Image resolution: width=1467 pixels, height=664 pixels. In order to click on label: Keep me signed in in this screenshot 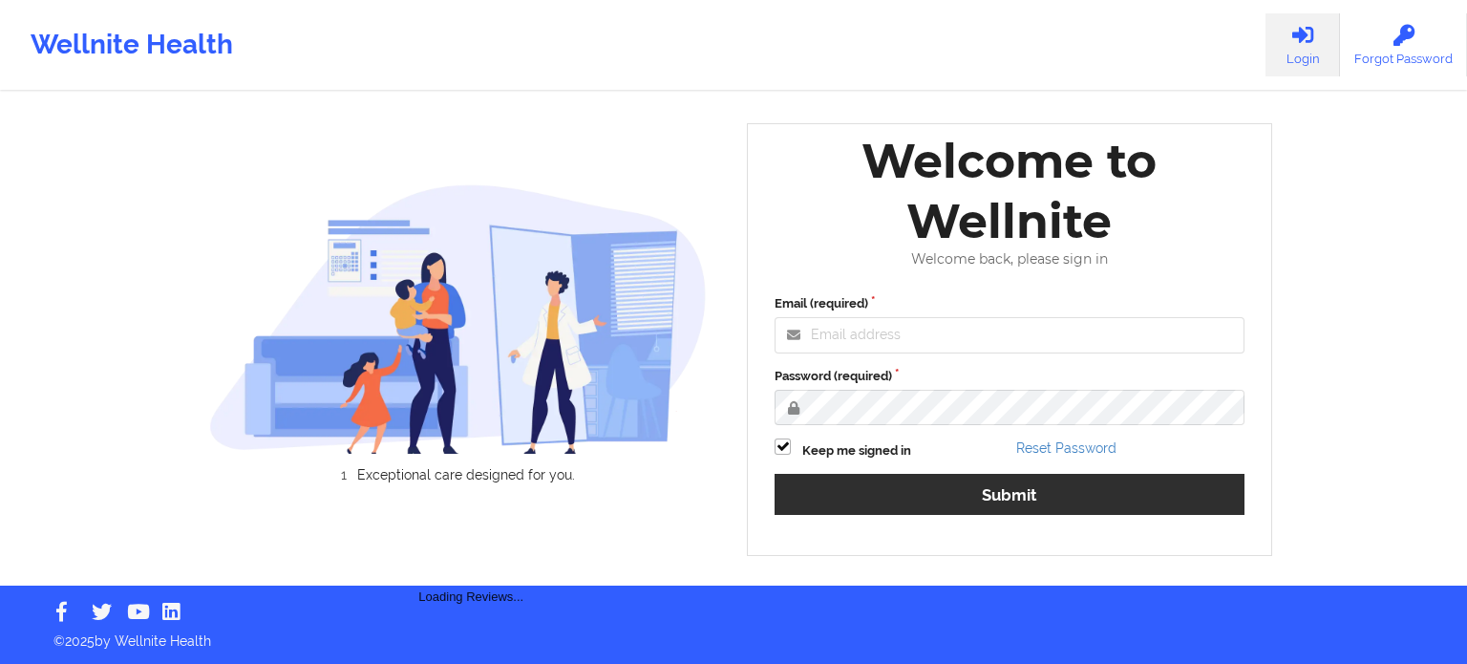, I will do `click(857, 451)`.